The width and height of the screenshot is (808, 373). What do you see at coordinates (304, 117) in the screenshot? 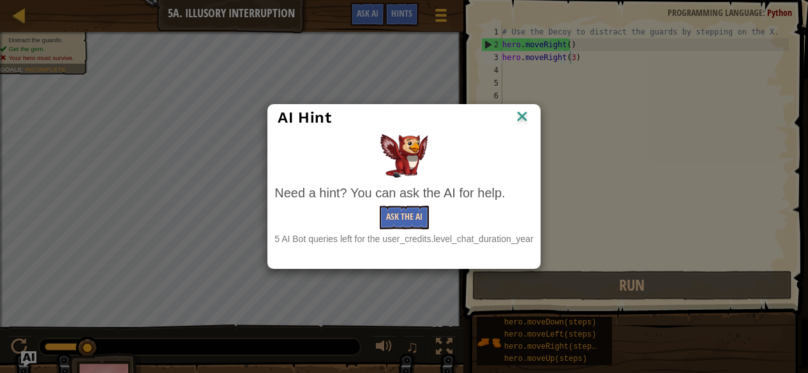
I see `span: AI Hint` at bounding box center [304, 117].